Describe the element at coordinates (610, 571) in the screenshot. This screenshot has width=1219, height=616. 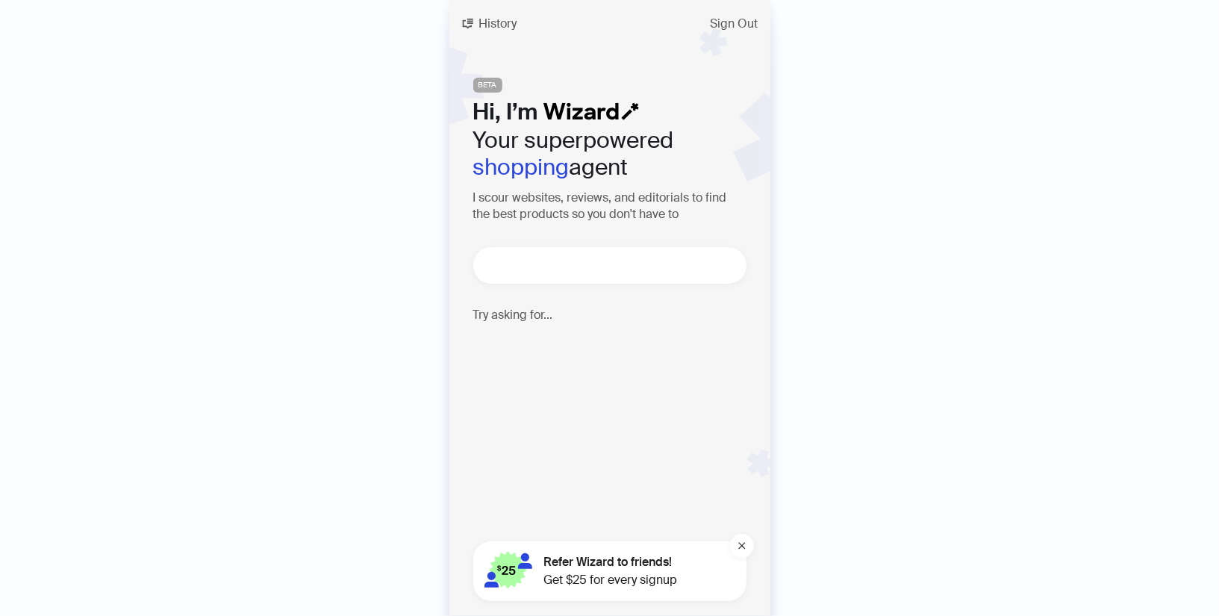
I see `button: Refer Wizard to friends!Get $25 for every signup` at that location.